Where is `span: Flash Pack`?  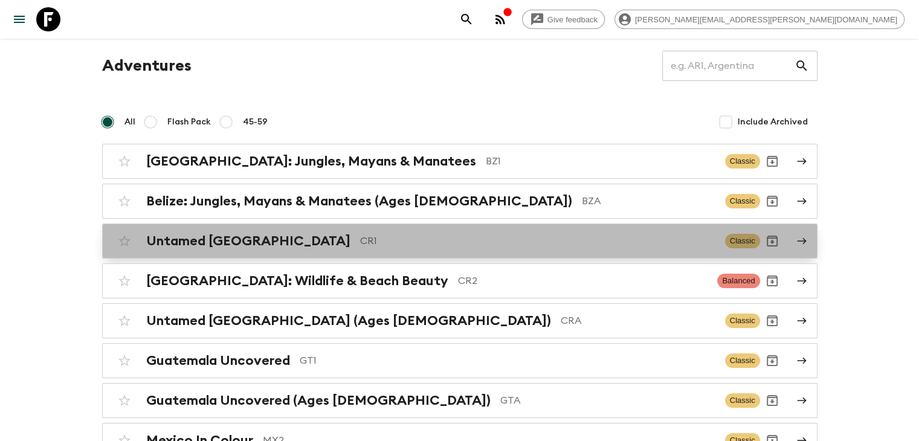
span: Flash Pack is located at coordinates (189, 122).